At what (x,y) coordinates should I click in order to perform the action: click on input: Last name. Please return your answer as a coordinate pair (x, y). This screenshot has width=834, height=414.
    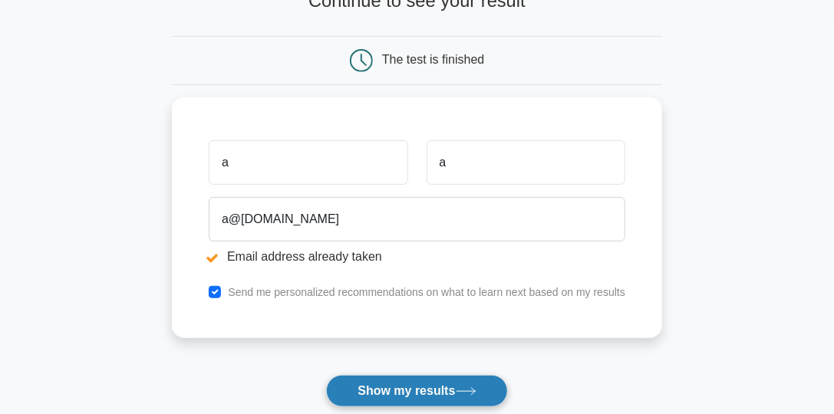
    Looking at the image, I should click on (525, 163).